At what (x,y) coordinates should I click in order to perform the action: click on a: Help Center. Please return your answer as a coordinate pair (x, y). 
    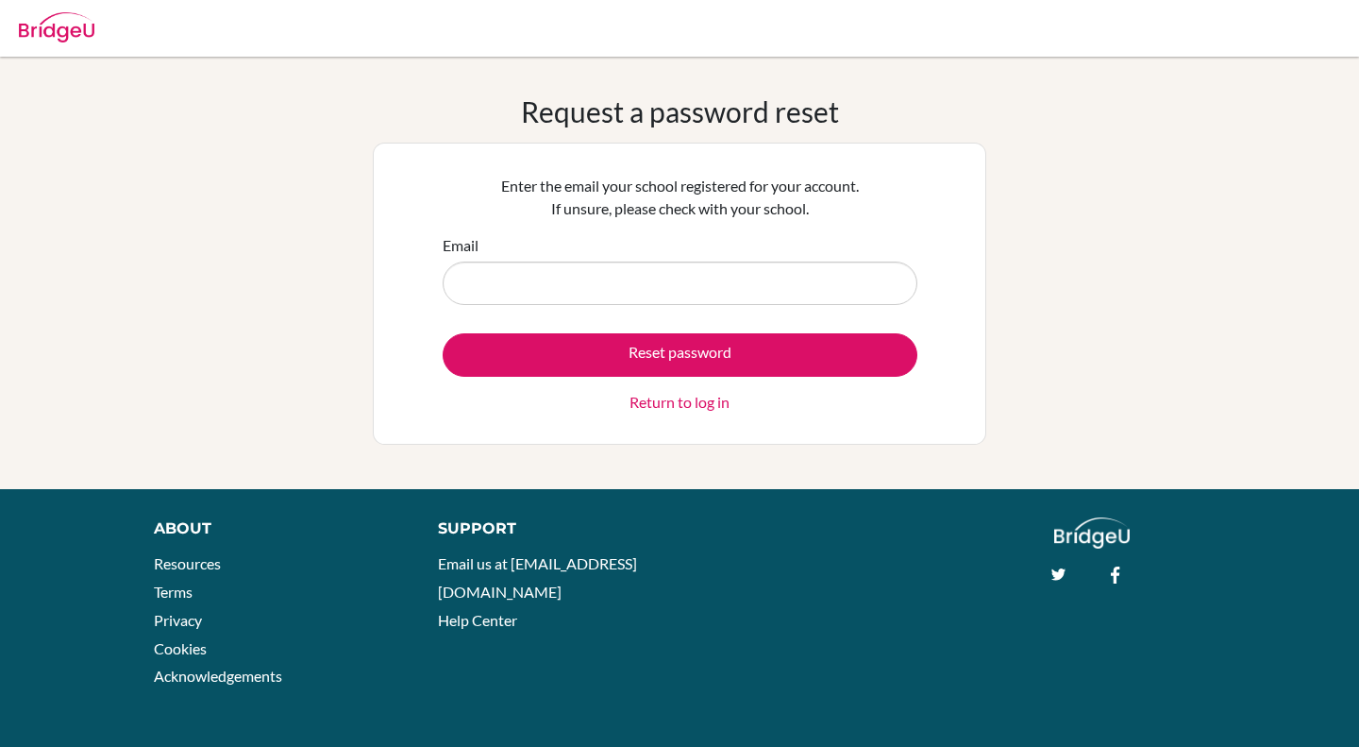
    Looking at the image, I should click on (478, 619).